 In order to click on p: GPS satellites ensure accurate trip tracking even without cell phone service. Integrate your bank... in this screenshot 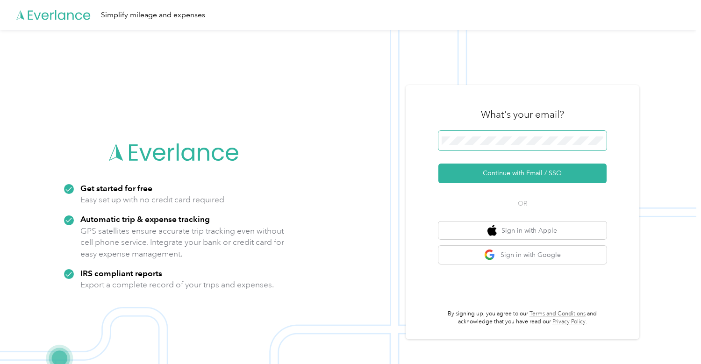, I will do `click(182, 242)`.